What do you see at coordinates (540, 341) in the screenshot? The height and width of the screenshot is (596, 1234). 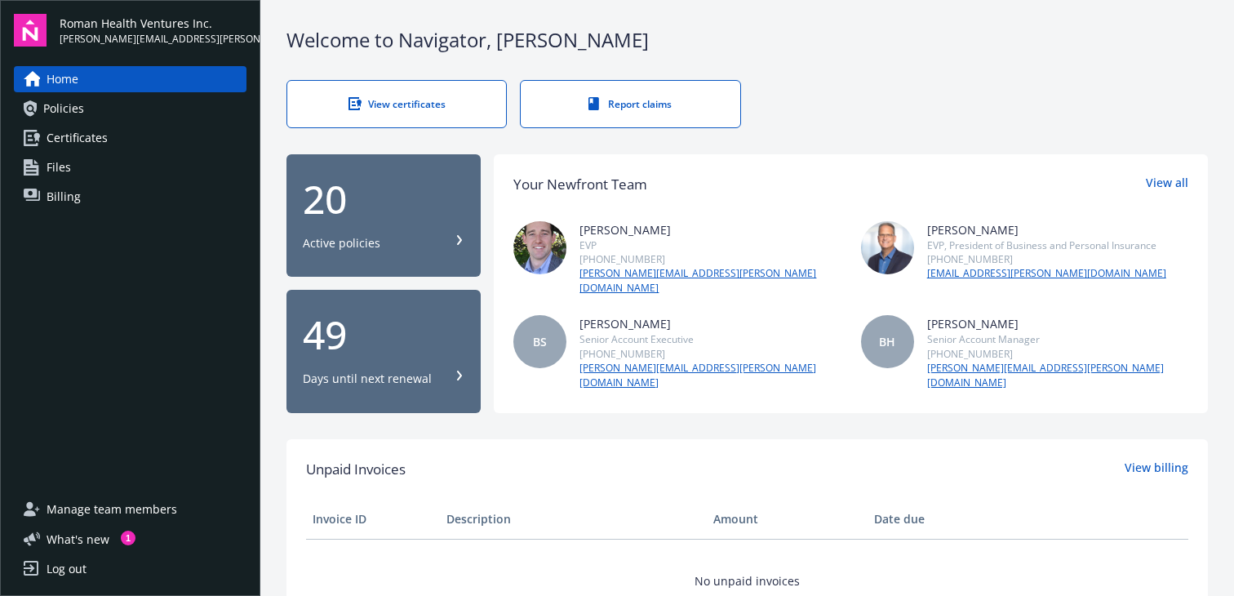 I see `span: BS` at bounding box center [540, 341].